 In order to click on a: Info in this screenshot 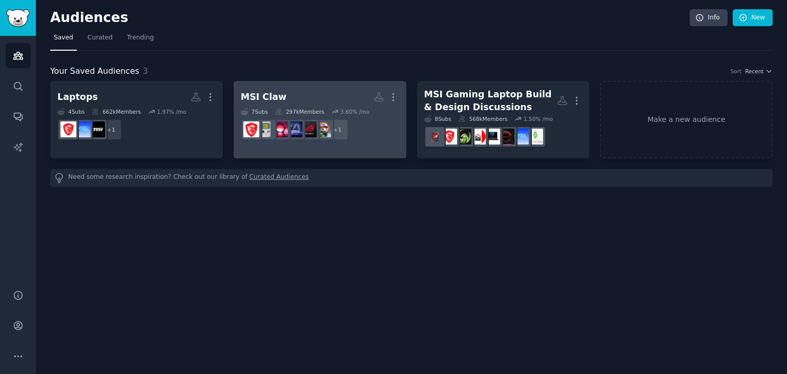, I will do `click(708, 18)`.